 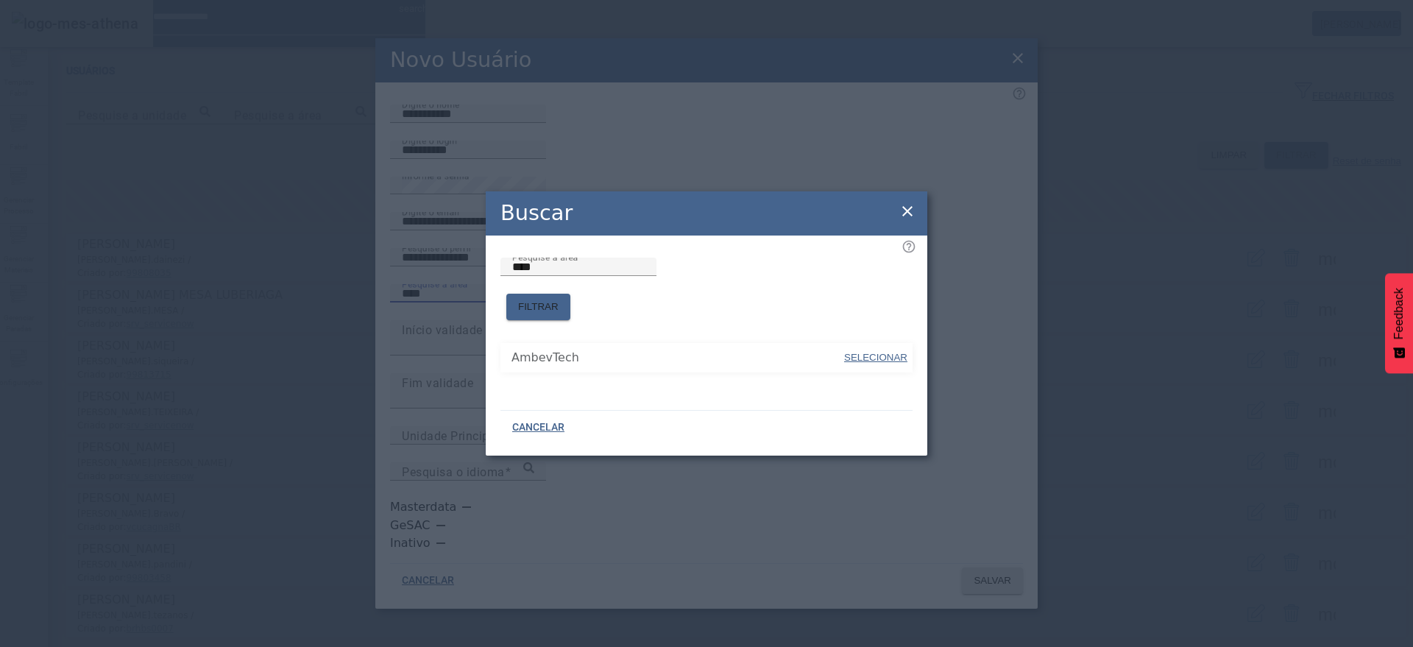 What do you see at coordinates (876, 358) in the screenshot?
I see `button: SELECIONAR` at bounding box center [876, 358].